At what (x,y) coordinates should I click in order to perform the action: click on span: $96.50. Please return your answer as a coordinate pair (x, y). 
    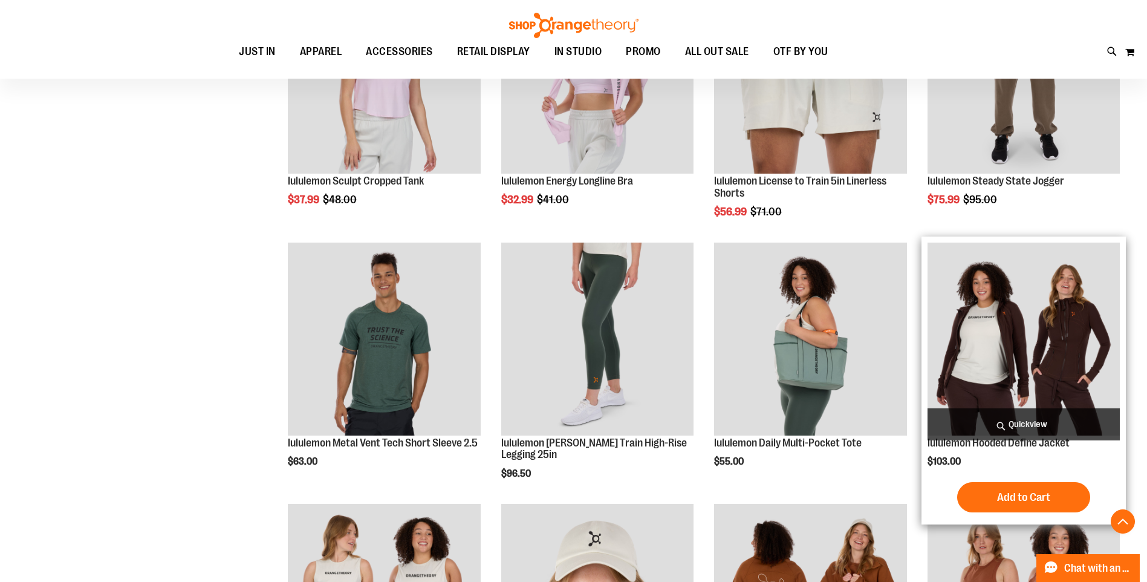
    Looking at the image, I should click on (517, 474).